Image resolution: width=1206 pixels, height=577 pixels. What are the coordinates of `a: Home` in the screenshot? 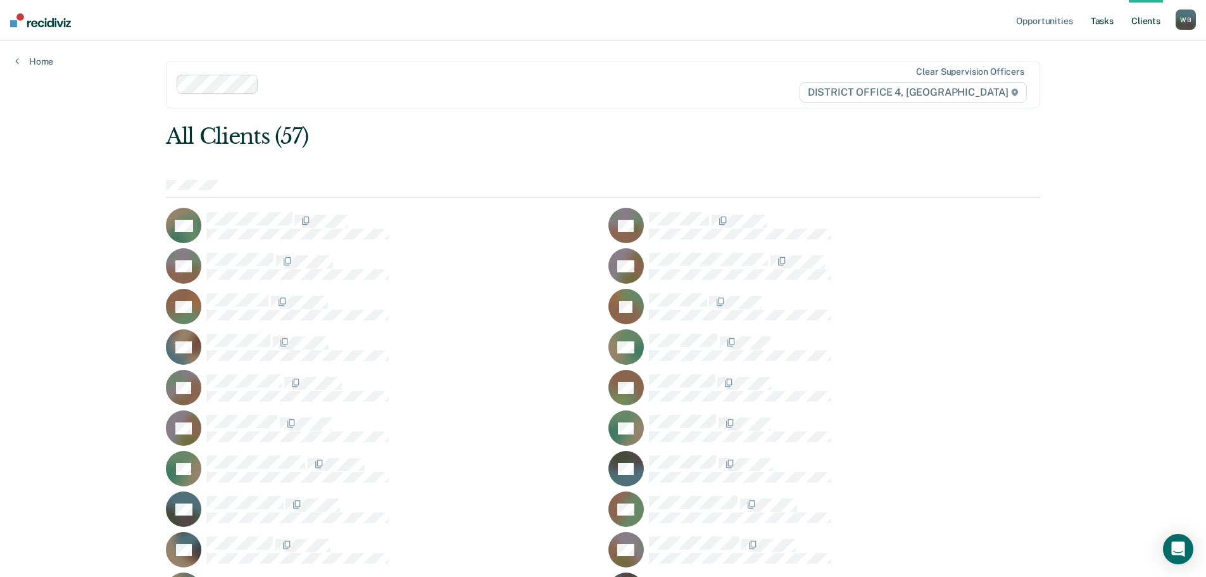 It's located at (34, 61).